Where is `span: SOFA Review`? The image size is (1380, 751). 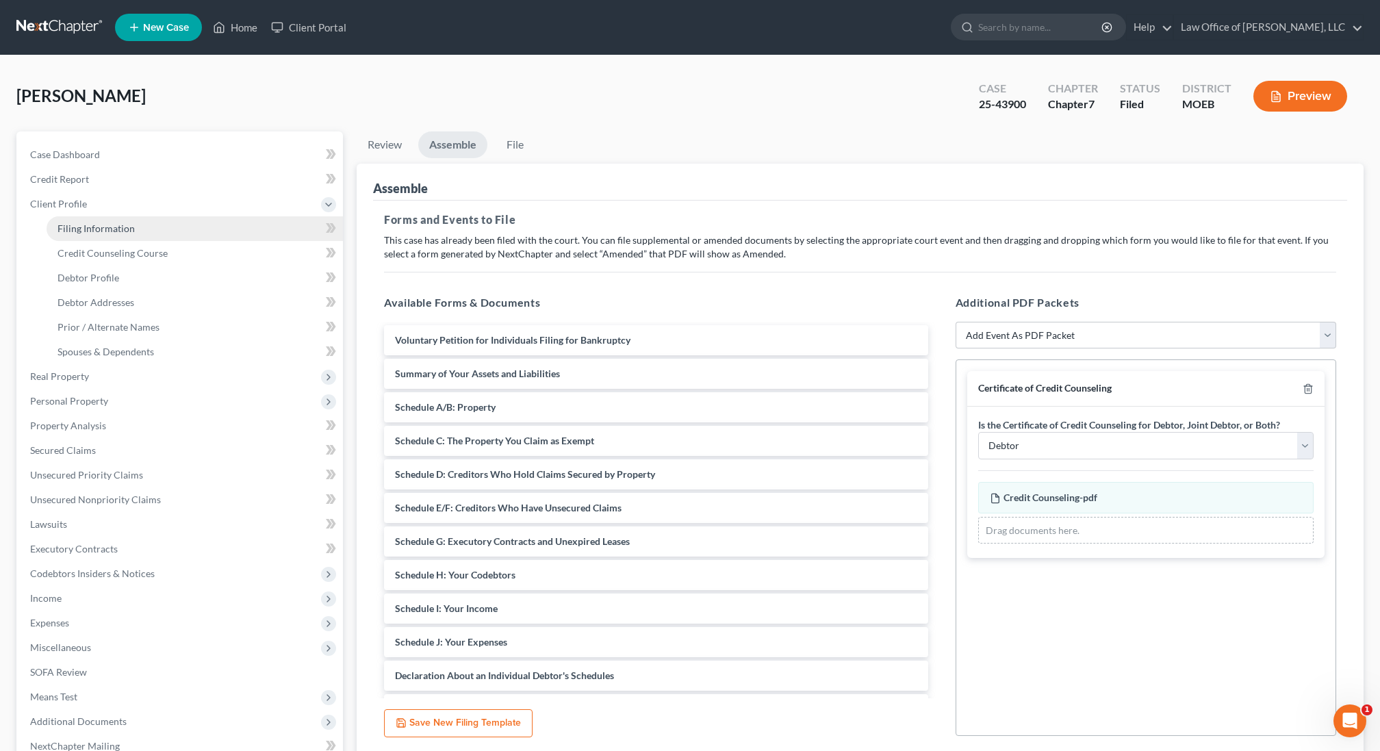 span: SOFA Review is located at coordinates (58, 671).